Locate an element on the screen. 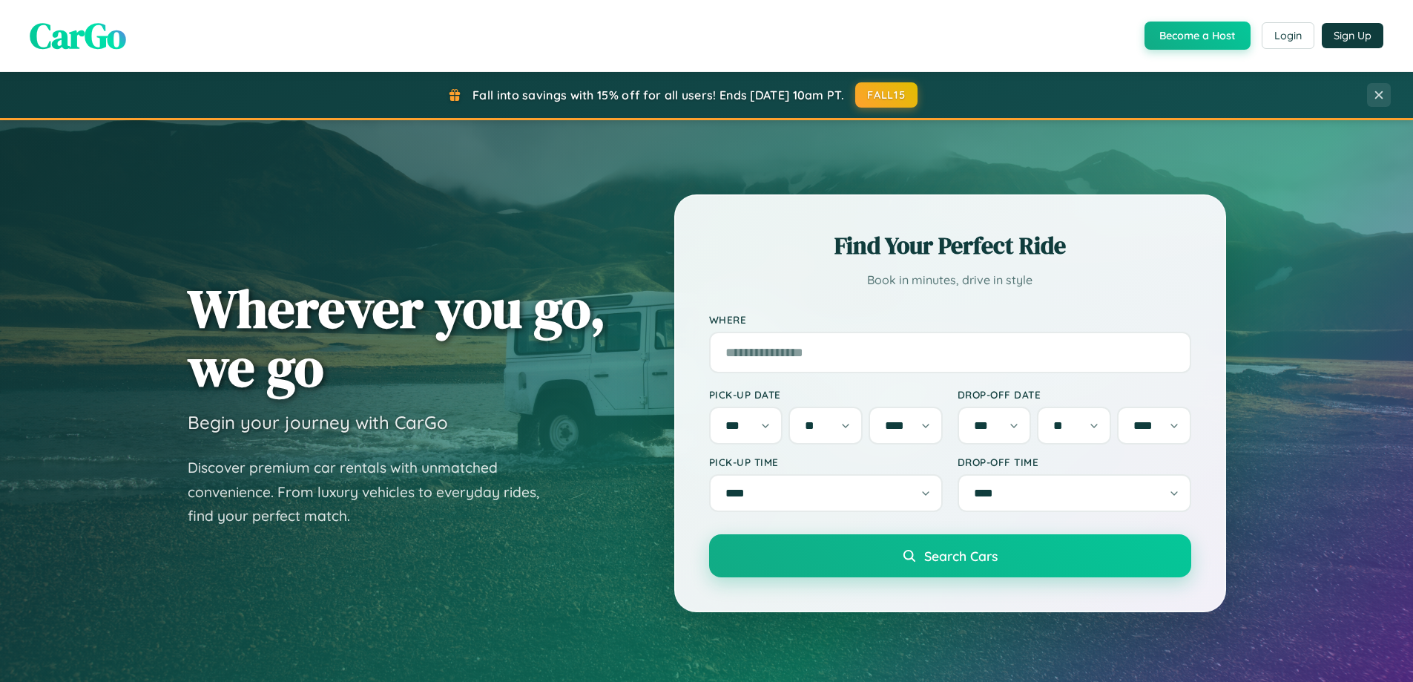 This screenshot has width=1413, height=682. h3: Begin your journey with CarGo is located at coordinates (318, 422).